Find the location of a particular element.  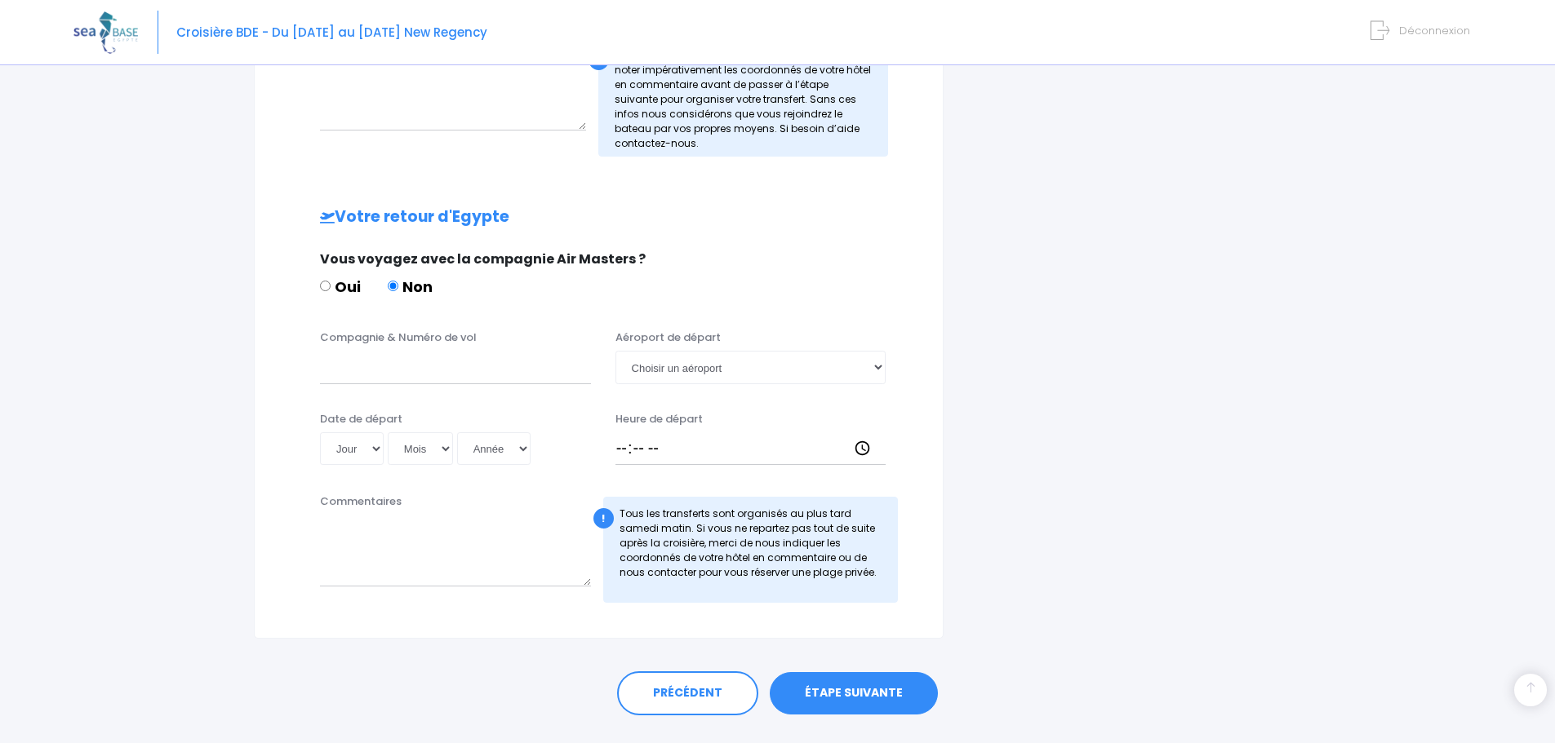

span: Déconnexion is located at coordinates (1434, 30).